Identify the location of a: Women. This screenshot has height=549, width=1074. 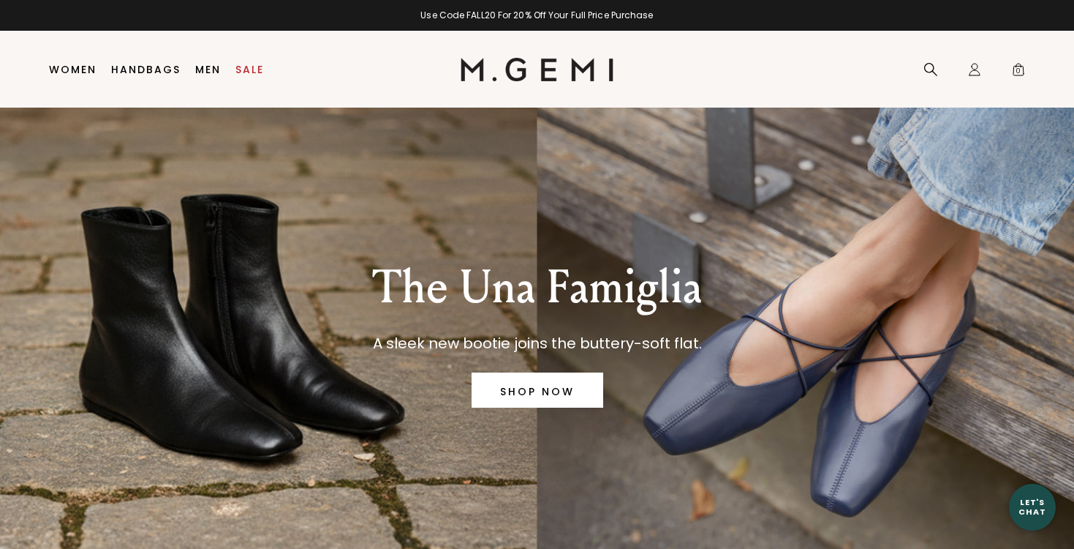
(72, 69).